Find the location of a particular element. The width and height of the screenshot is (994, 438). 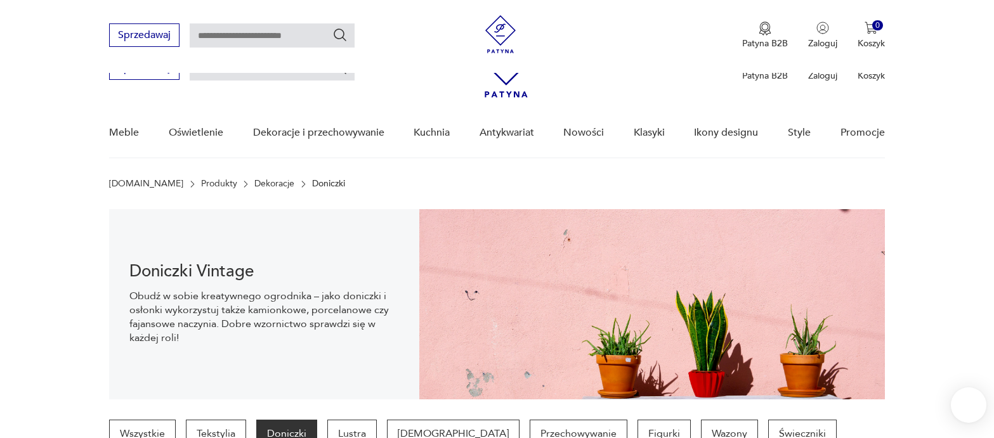

a: Produkty is located at coordinates (219, 184).